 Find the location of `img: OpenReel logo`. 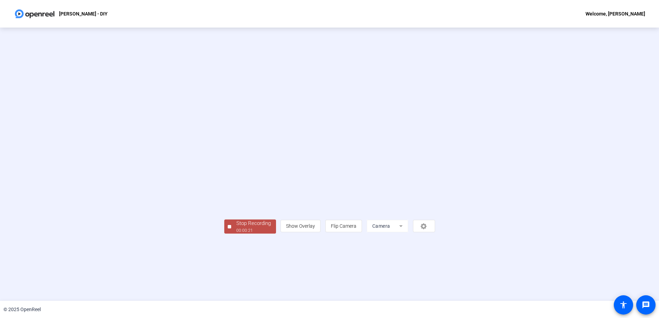

img: OpenReel logo is located at coordinates (34, 14).